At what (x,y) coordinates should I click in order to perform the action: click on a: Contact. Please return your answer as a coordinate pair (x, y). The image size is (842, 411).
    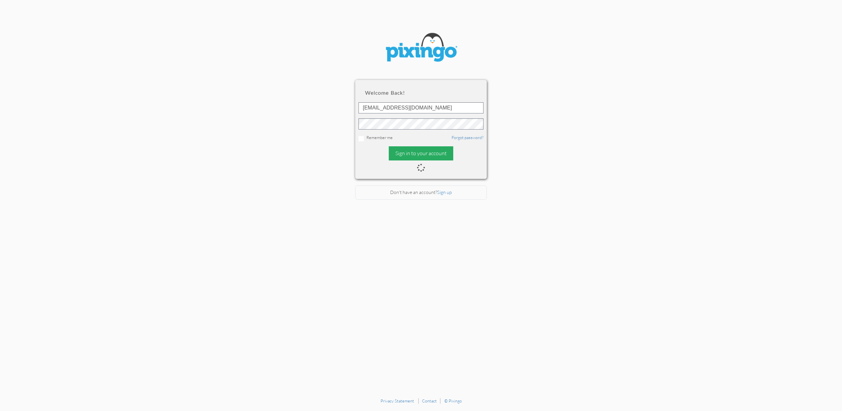
    Looking at the image, I should click on (429, 401).